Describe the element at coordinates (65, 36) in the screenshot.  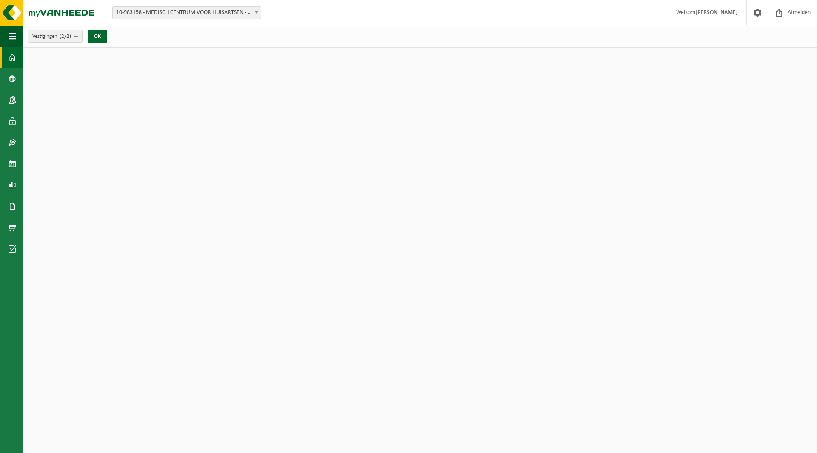
I see `count: (2/2)` at that location.